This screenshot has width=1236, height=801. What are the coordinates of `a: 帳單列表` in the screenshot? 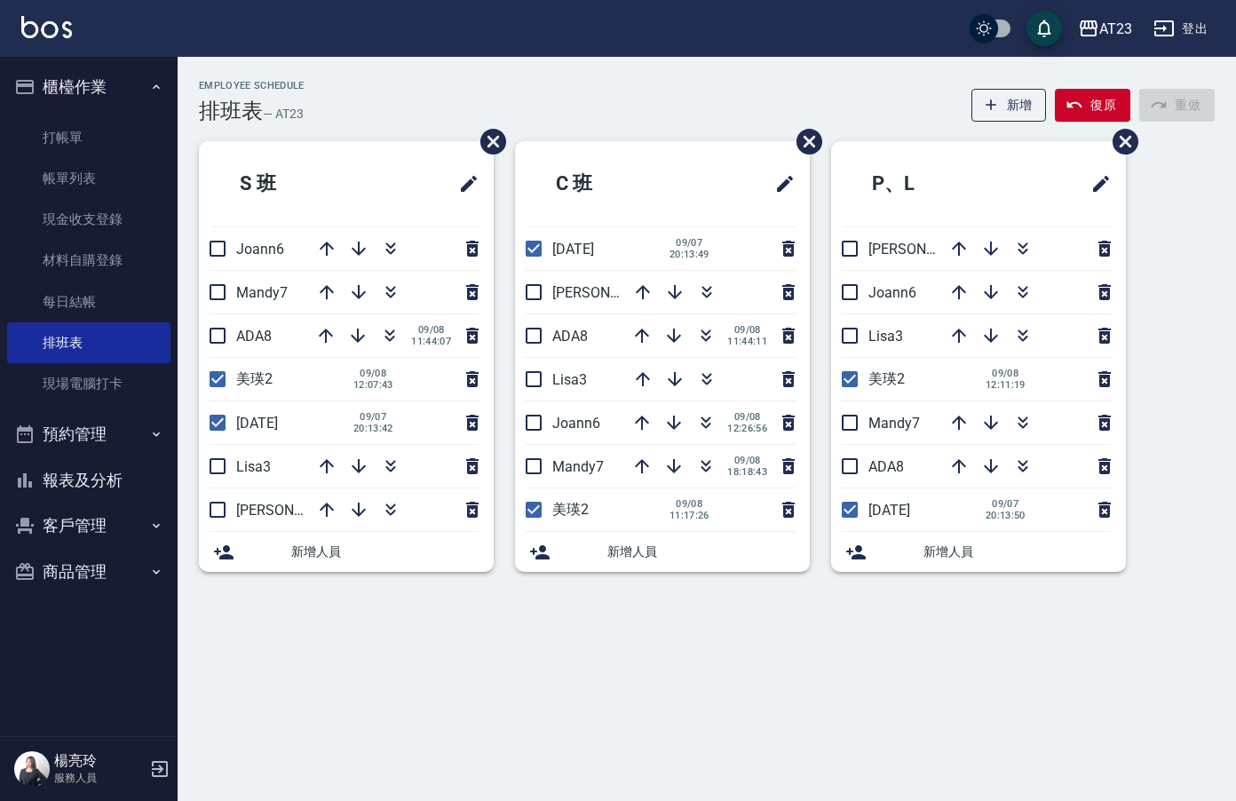 It's located at (89, 179).